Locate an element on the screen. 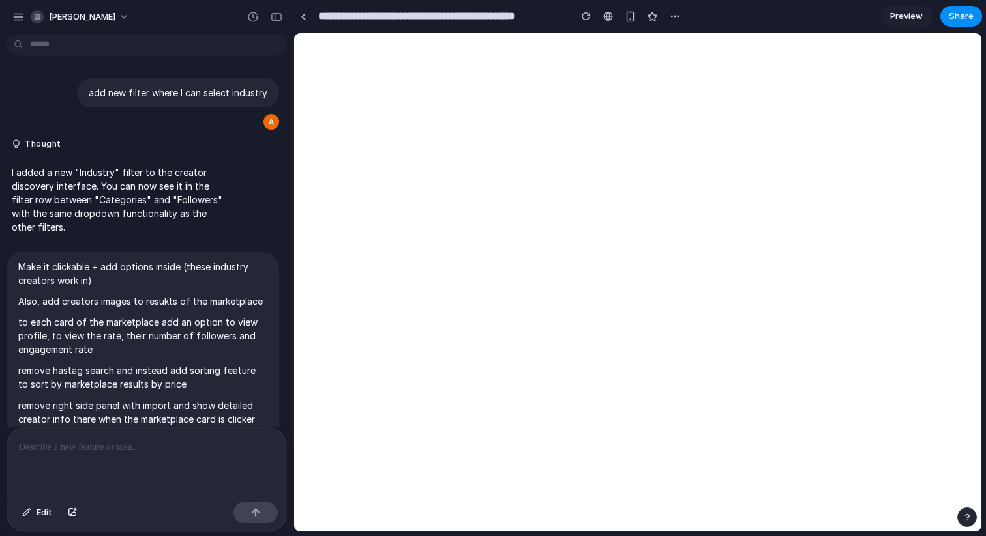 The image size is (986, 536). p: remove hastag search and instead add sorting feature to sort by marketplace results by price is located at coordinates (143, 377).